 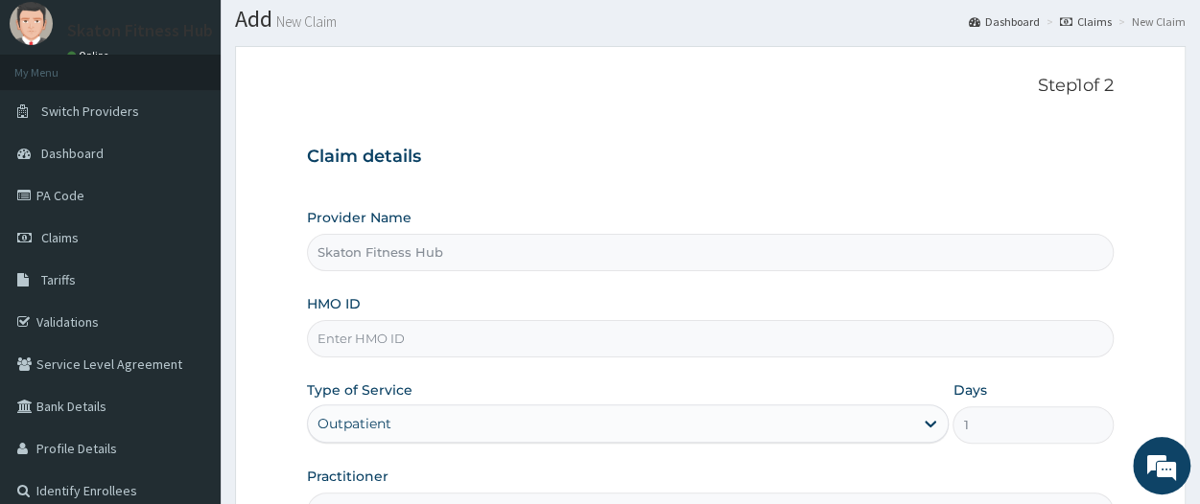 I want to click on span: Claims, so click(x=59, y=238).